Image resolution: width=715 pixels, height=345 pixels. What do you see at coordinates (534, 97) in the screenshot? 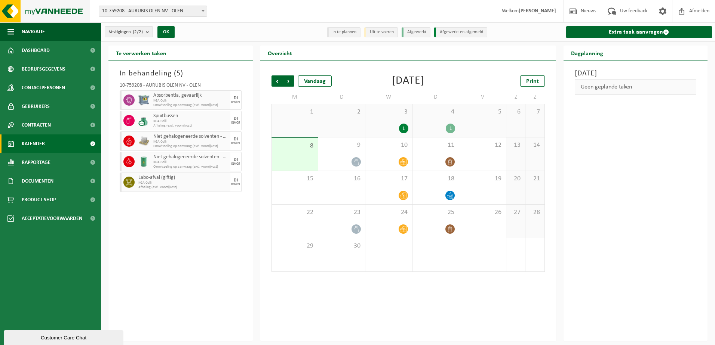
I see `td: Z` at bounding box center [534, 97].